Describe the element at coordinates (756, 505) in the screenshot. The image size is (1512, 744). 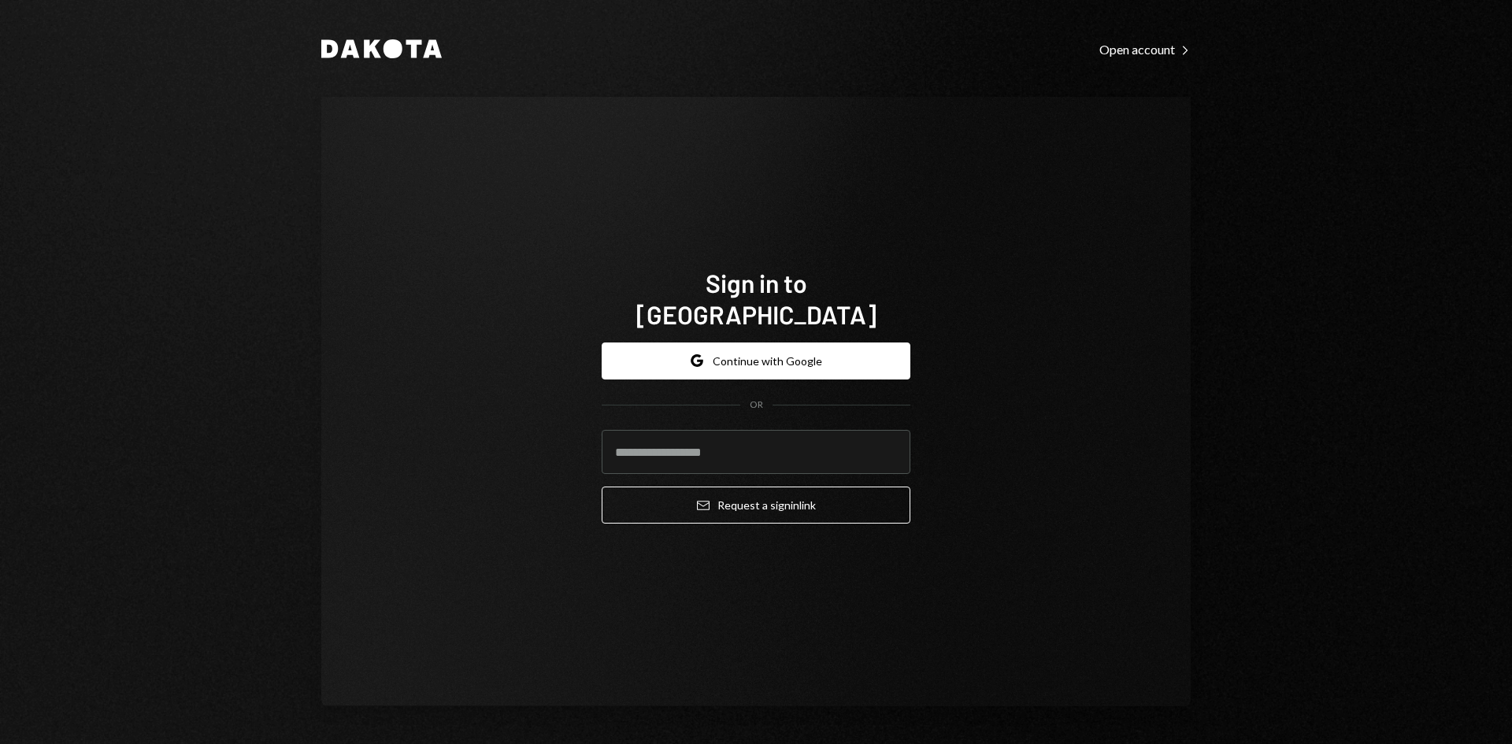
I see `button: Request a signinlink` at that location.